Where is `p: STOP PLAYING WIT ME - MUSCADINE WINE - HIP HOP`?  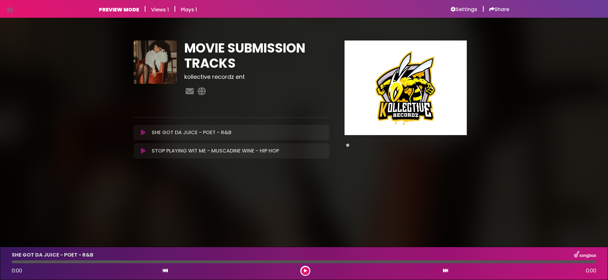
p: STOP PLAYING WIT ME - MUSCADINE WINE - HIP HOP is located at coordinates (215, 151).